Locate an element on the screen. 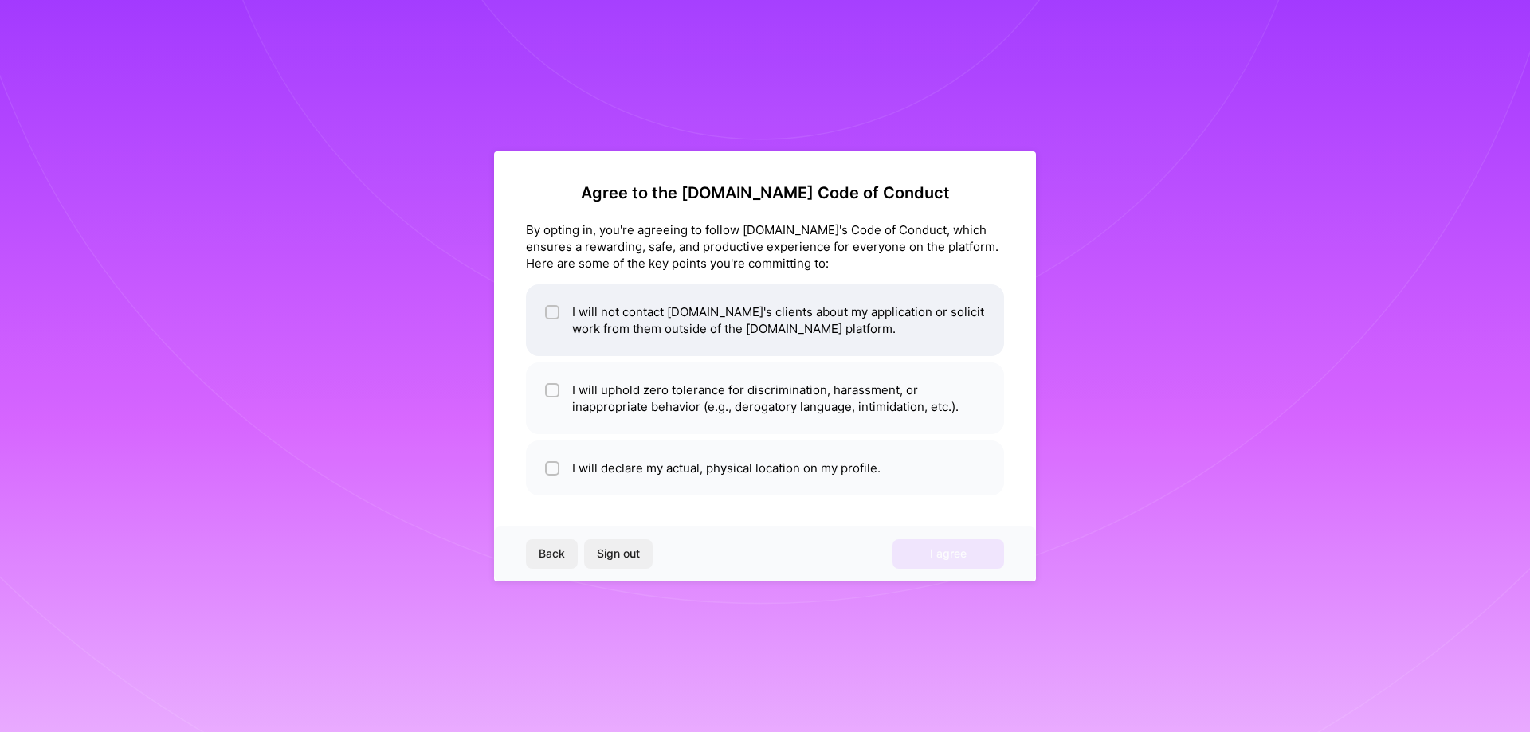 This screenshot has height=732, width=1530. button: Back is located at coordinates (551, 554).